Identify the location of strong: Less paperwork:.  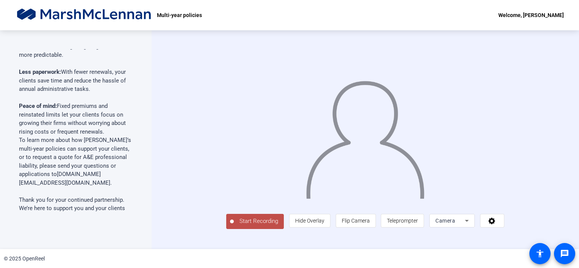
(40, 72).